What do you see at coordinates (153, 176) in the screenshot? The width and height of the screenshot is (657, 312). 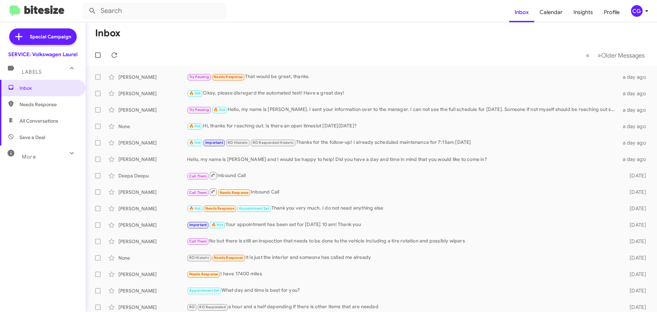 I see `div: Deepa Deepu` at bounding box center [153, 176].